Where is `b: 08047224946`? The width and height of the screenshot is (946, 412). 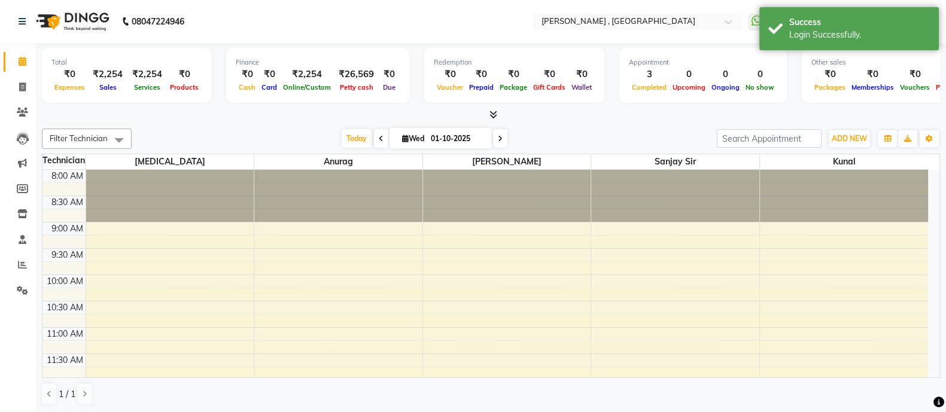
b: 08047224946 is located at coordinates (158, 22).